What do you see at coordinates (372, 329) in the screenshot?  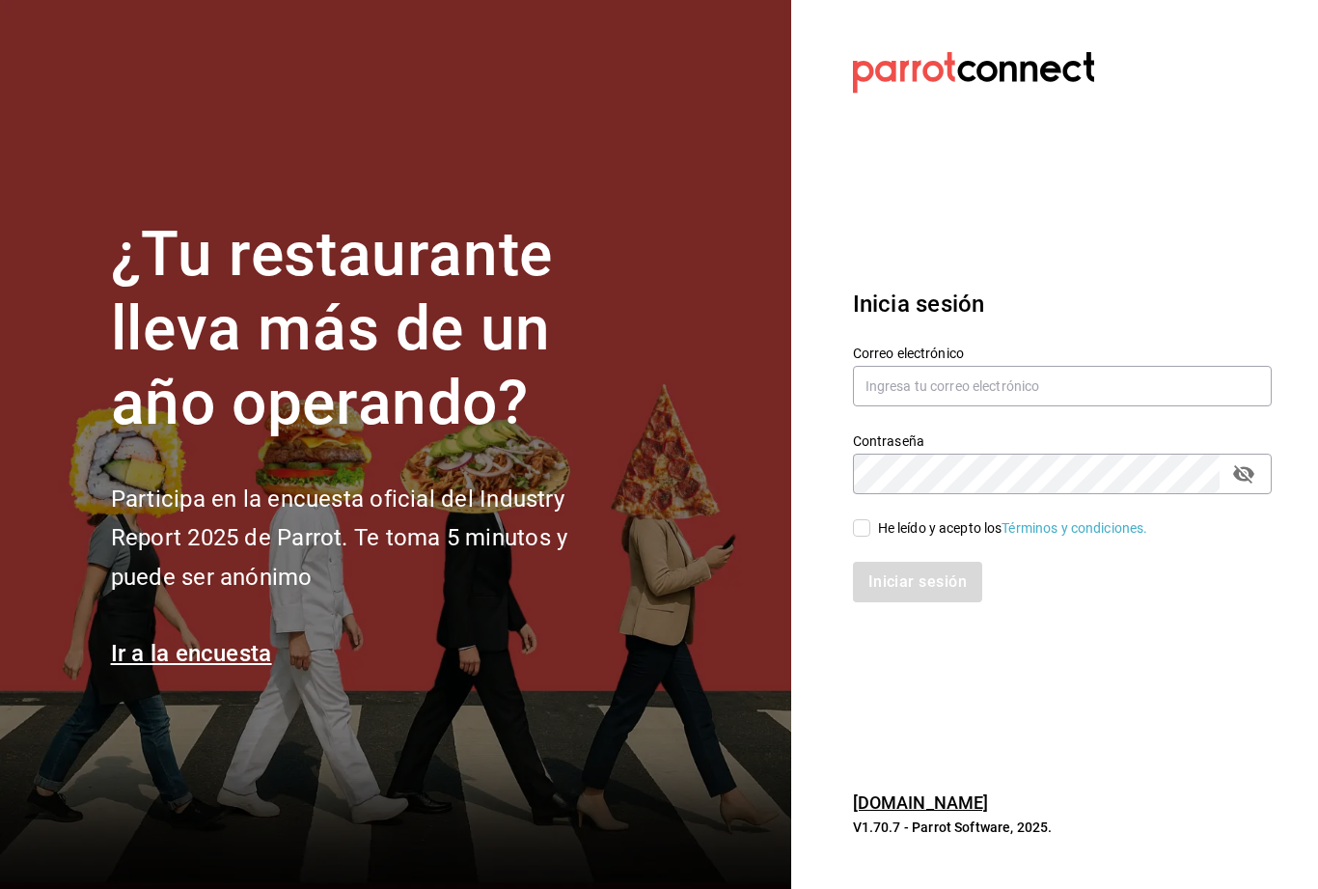 I see `h1: ¿Tu restaurante lleva más de un año operando?` at bounding box center [372, 329].